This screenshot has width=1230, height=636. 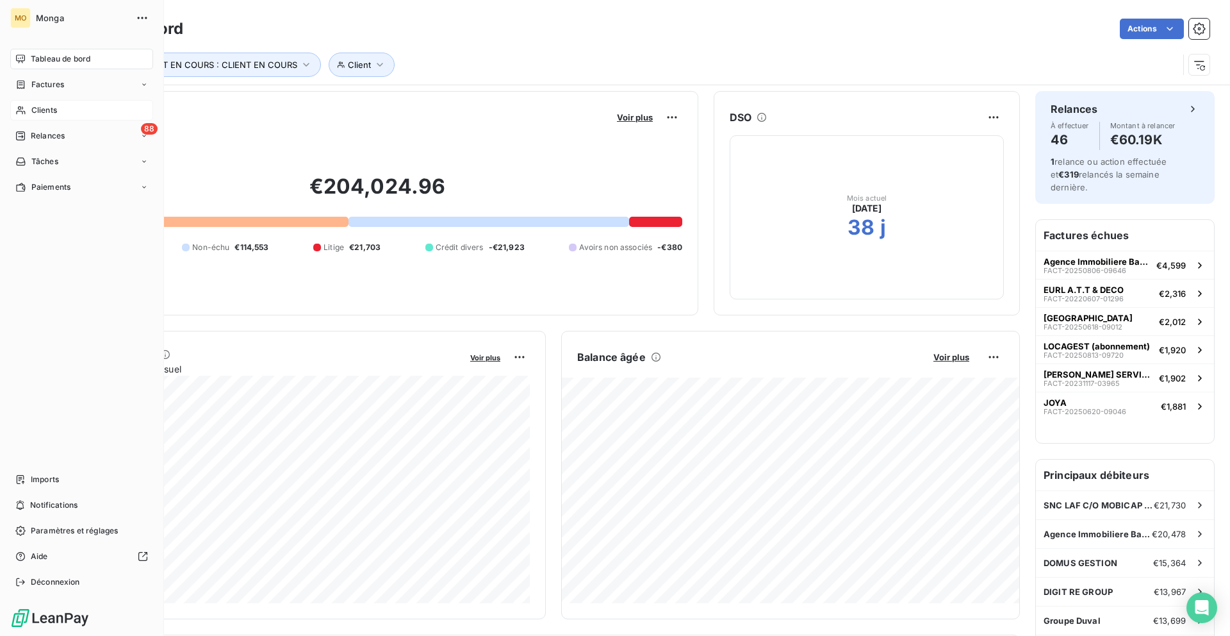 I want to click on span: €1,881, so click(x=1173, y=406).